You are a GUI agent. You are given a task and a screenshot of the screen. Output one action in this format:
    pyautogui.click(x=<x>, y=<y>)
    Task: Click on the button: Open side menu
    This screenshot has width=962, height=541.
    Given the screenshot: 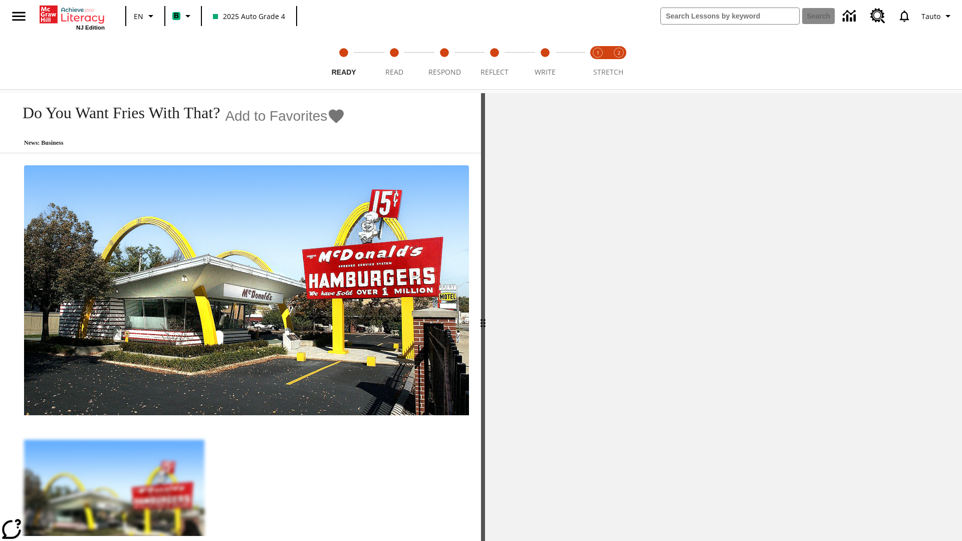 What is the action you would take?
    pyautogui.click(x=19, y=16)
    